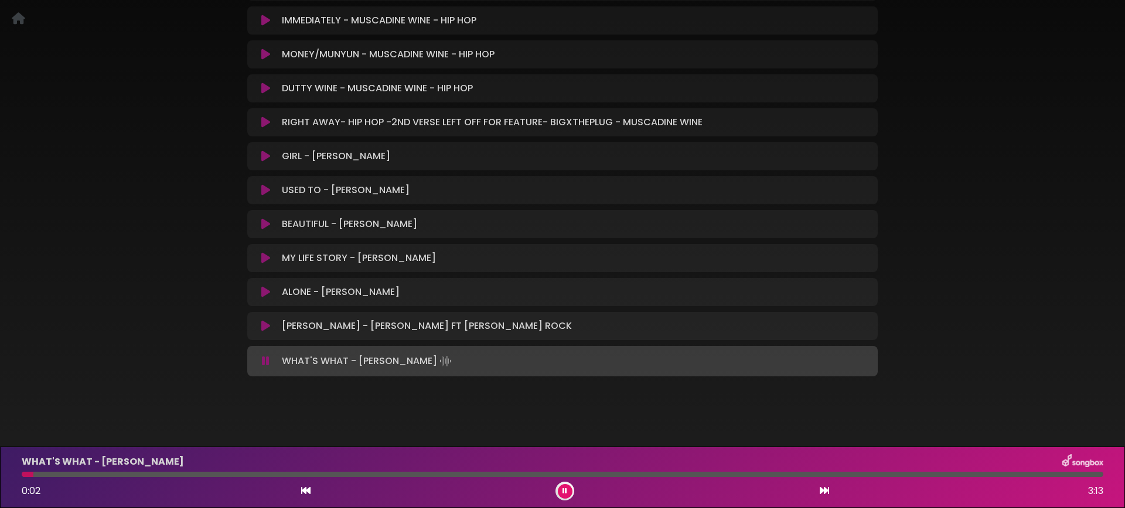  Describe the element at coordinates (388, 54) in the screenshot. I see `p: MONEY/MUNYUN - MUSCADINE WINE - HIP HOP` at that location.